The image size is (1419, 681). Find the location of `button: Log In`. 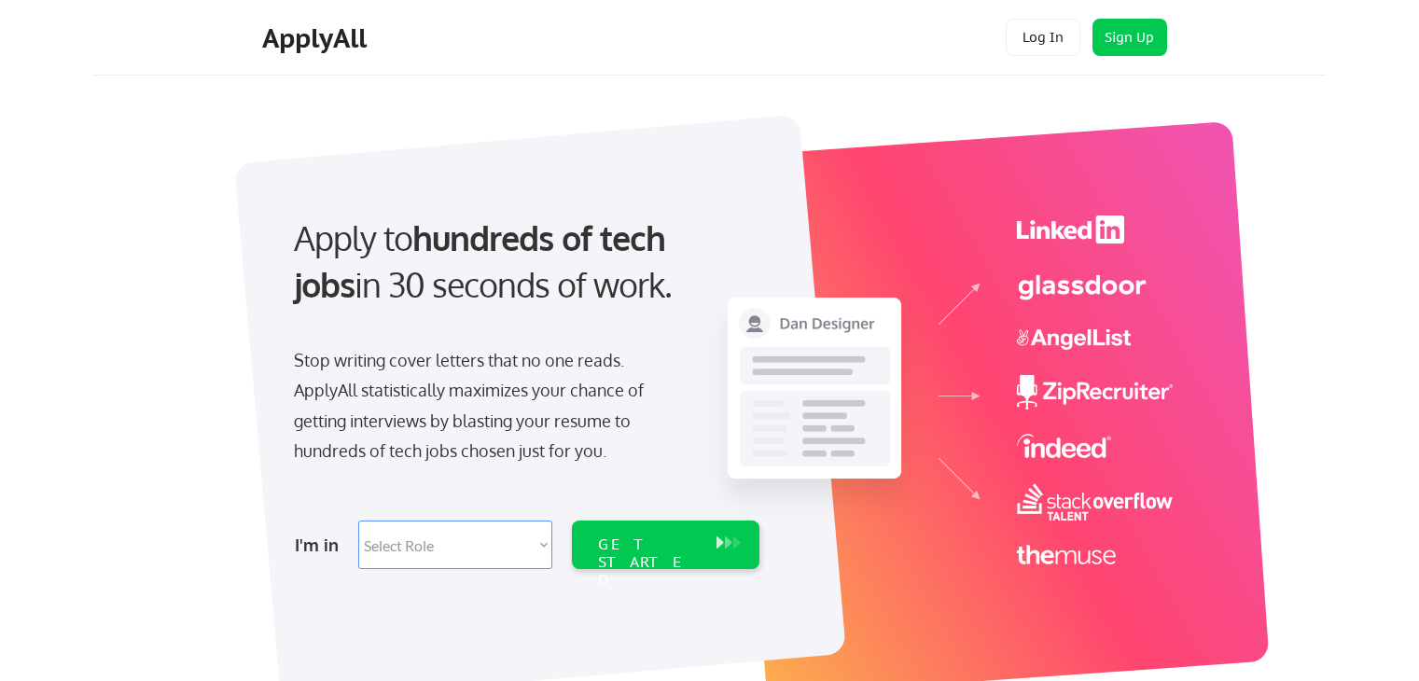

button: Log In is located at coordinates (1043, 37).